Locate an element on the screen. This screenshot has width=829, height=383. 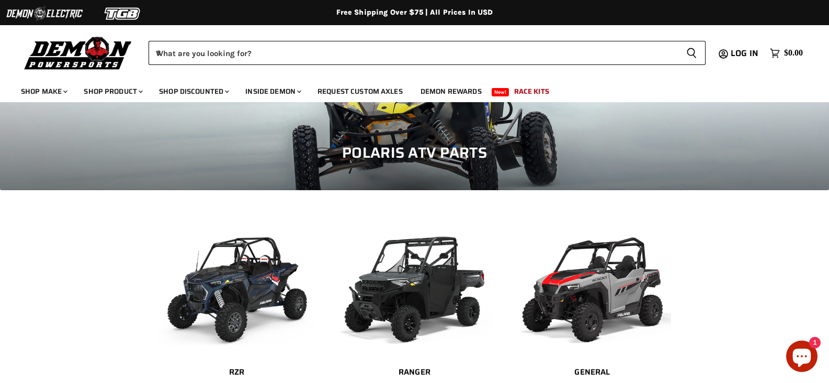
img: Ranger is located at coordinates (415, 287).